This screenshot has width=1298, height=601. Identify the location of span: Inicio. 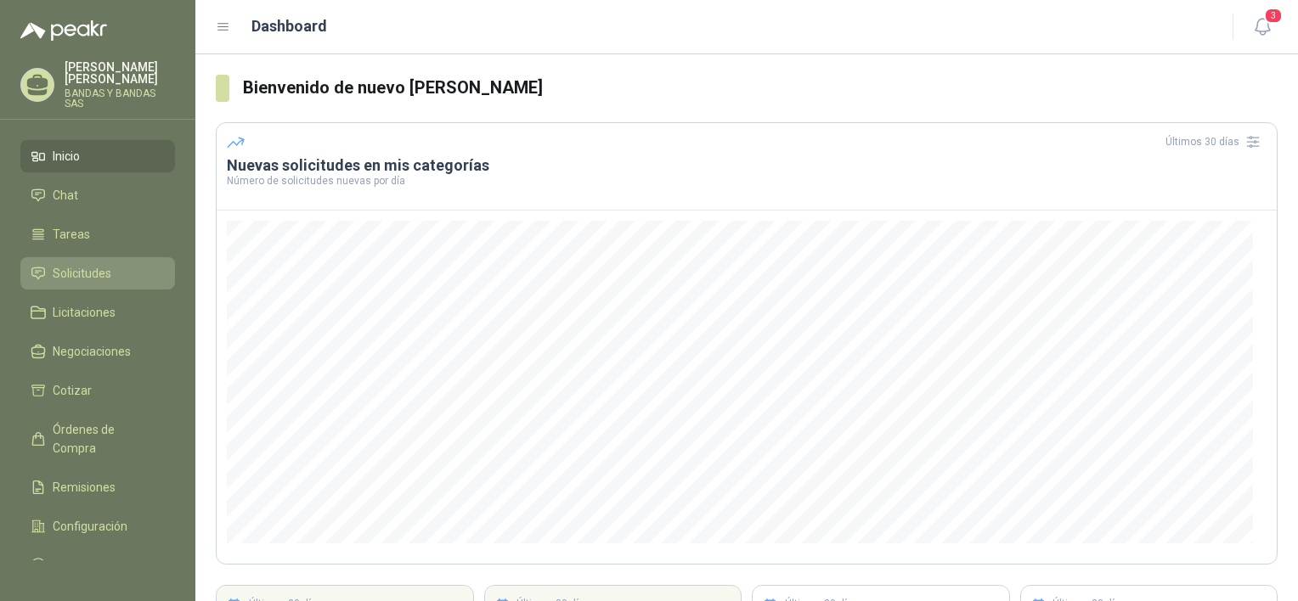
(66, 156).